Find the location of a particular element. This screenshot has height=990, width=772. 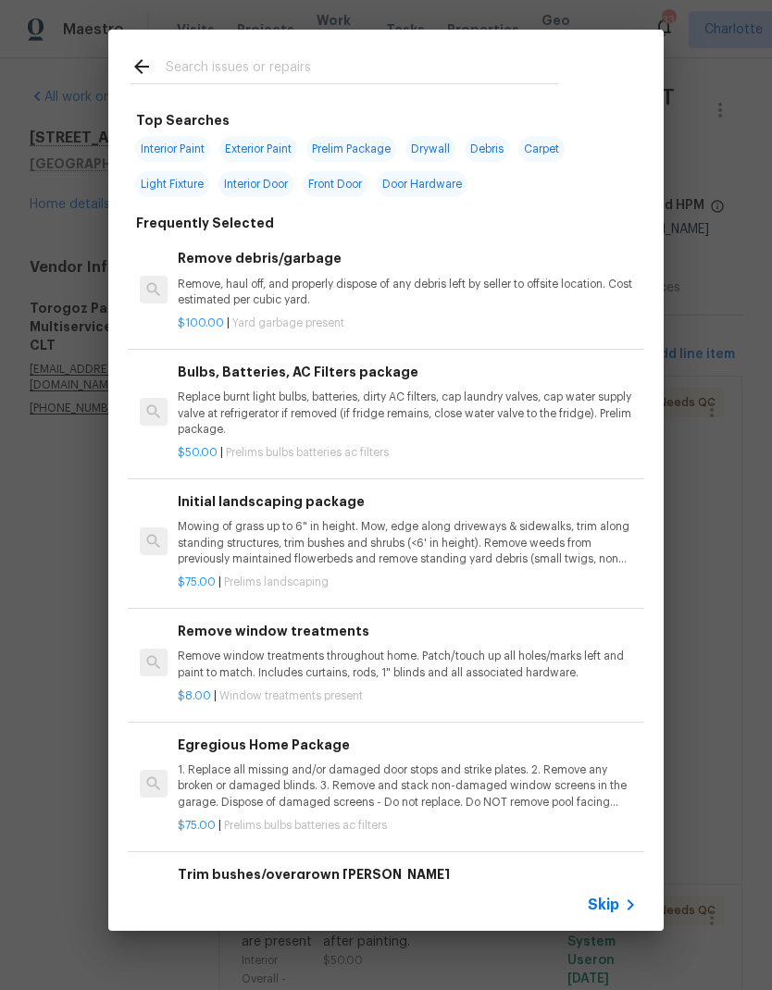

h6: Egregious Home Package is located at coordinates (407, 745).